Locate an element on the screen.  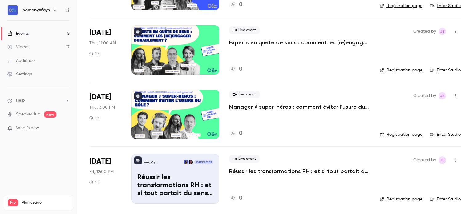
img: Anaïs Georgelin is located at coordinates (186, 162).